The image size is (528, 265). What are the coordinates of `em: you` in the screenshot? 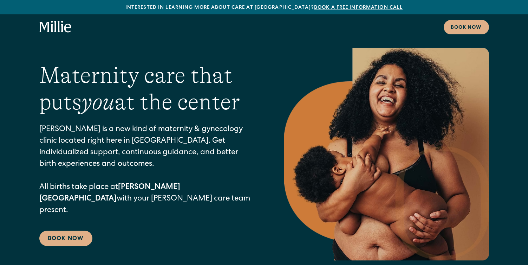 It's located at (98, 102).